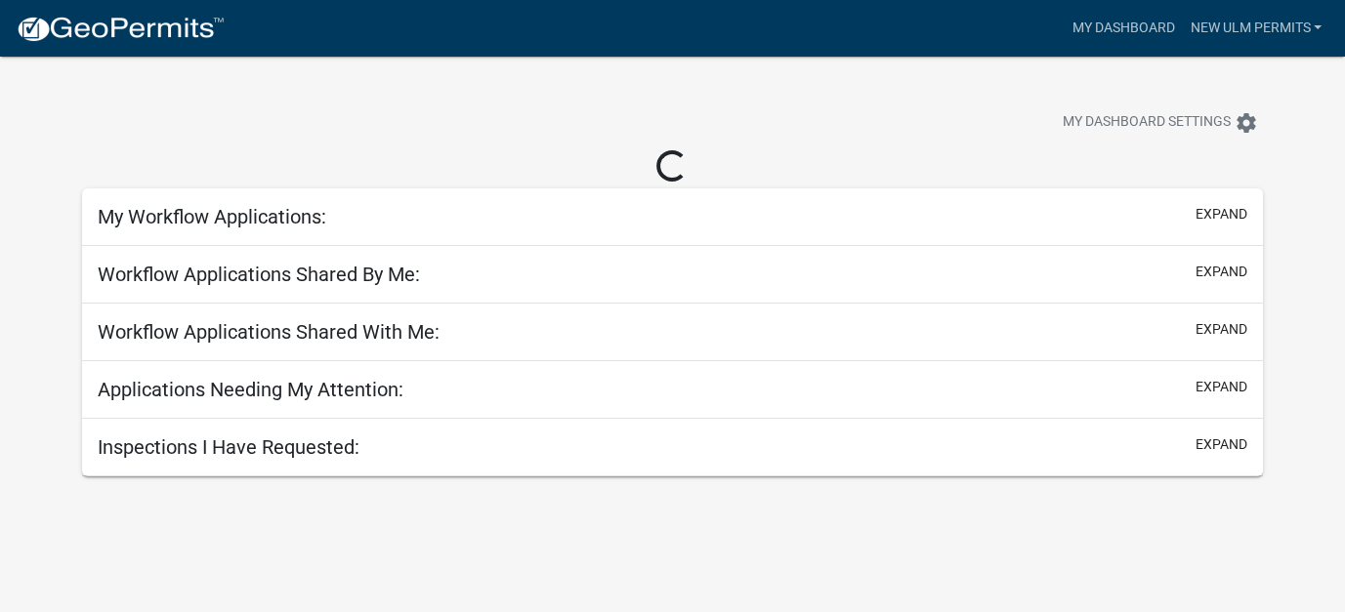 This screenshot has width=1345, height=612. I want to click on button: My Dashboard Settingssettings, so click(1160, 122).